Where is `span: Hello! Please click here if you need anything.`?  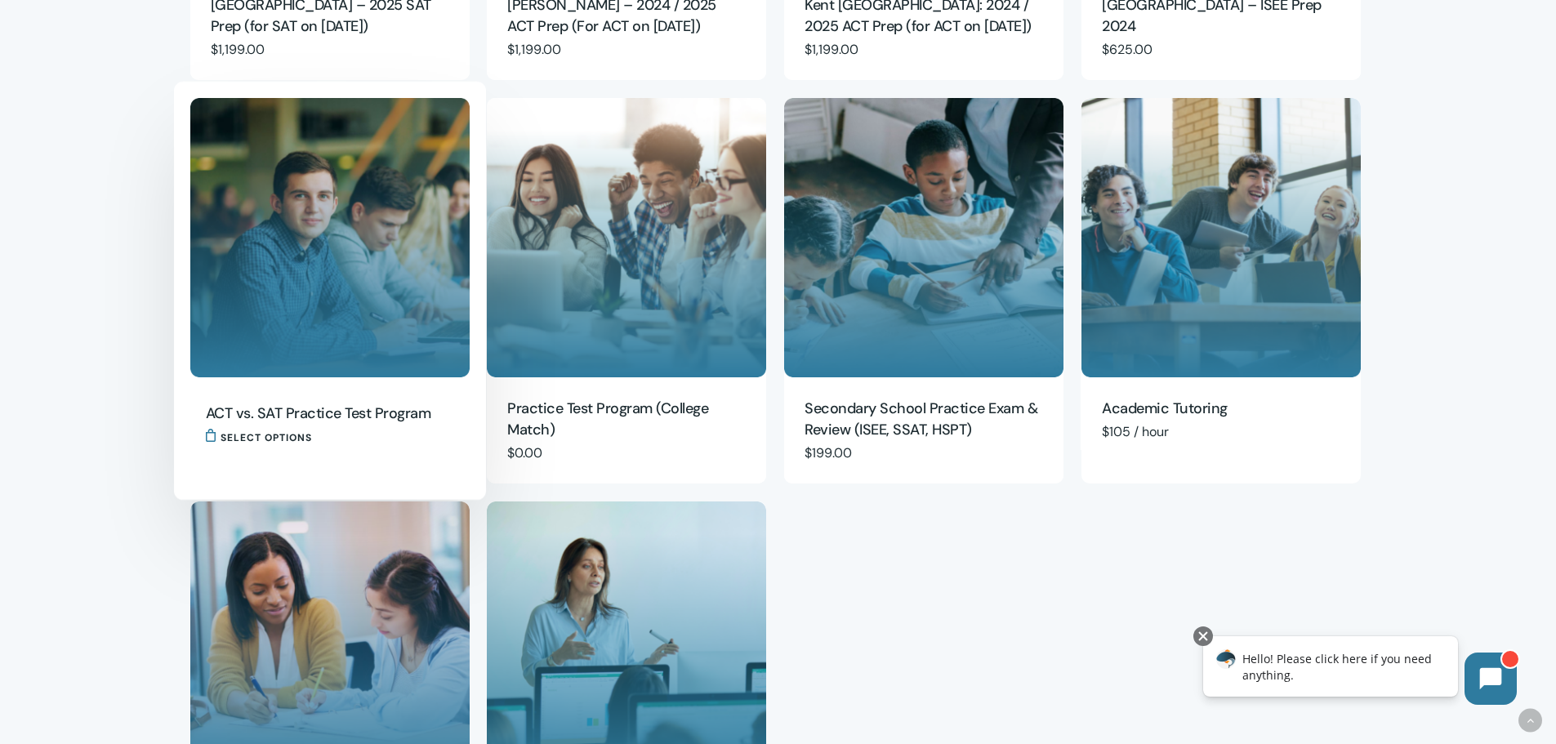 span: Hello! Please click here if you need anything. is located at coordinates (151, 43).